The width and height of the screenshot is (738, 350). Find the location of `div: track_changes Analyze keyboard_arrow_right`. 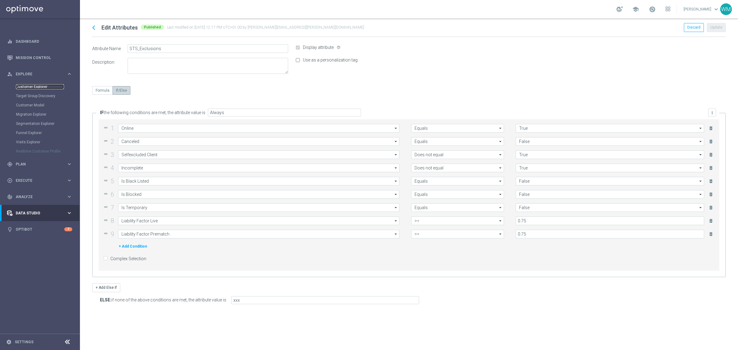

div: track_changes Analyze keyboard_arrow_right is located at coordinates (40, 197).